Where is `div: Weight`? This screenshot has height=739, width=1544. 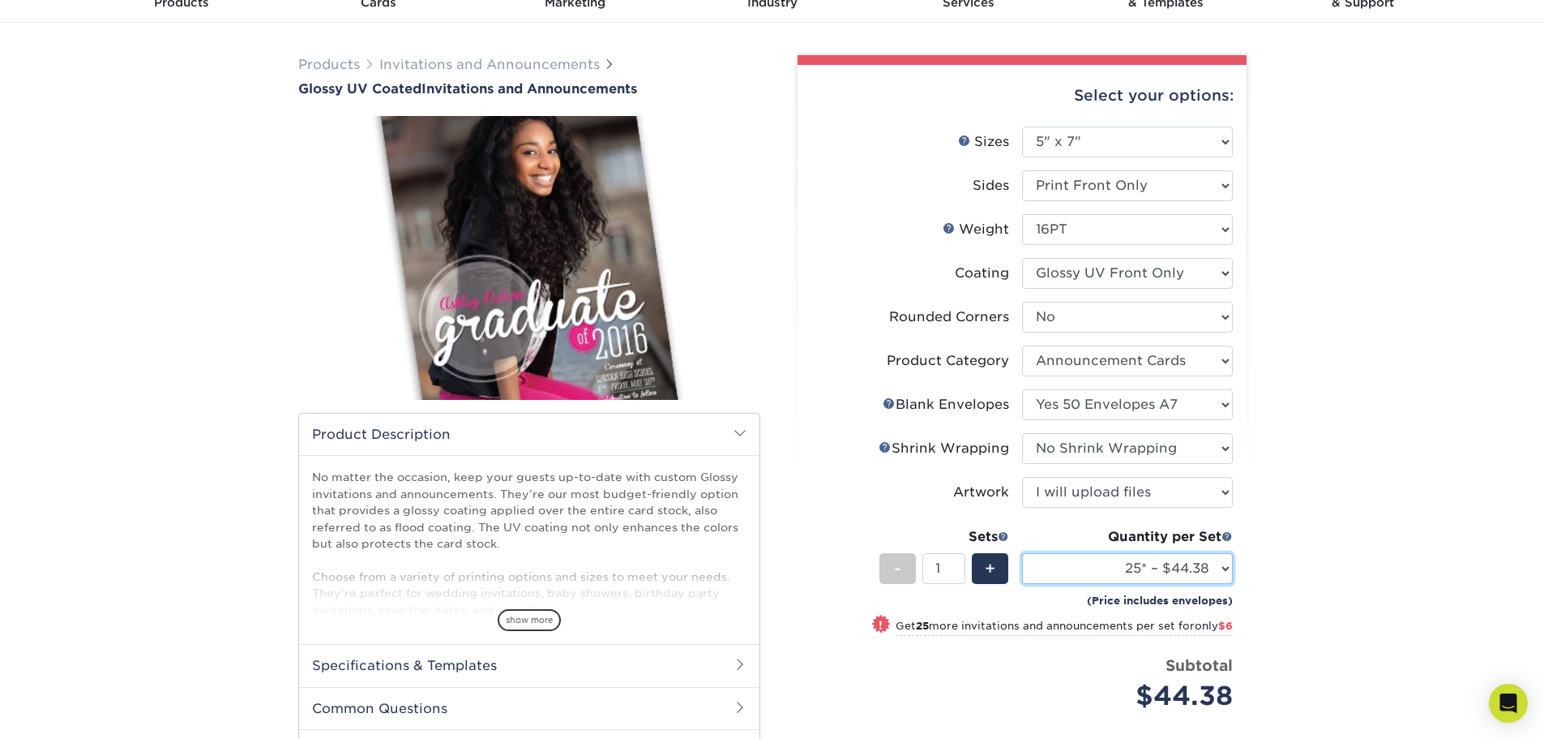 div: Weight is located at coordinates (976, 229).